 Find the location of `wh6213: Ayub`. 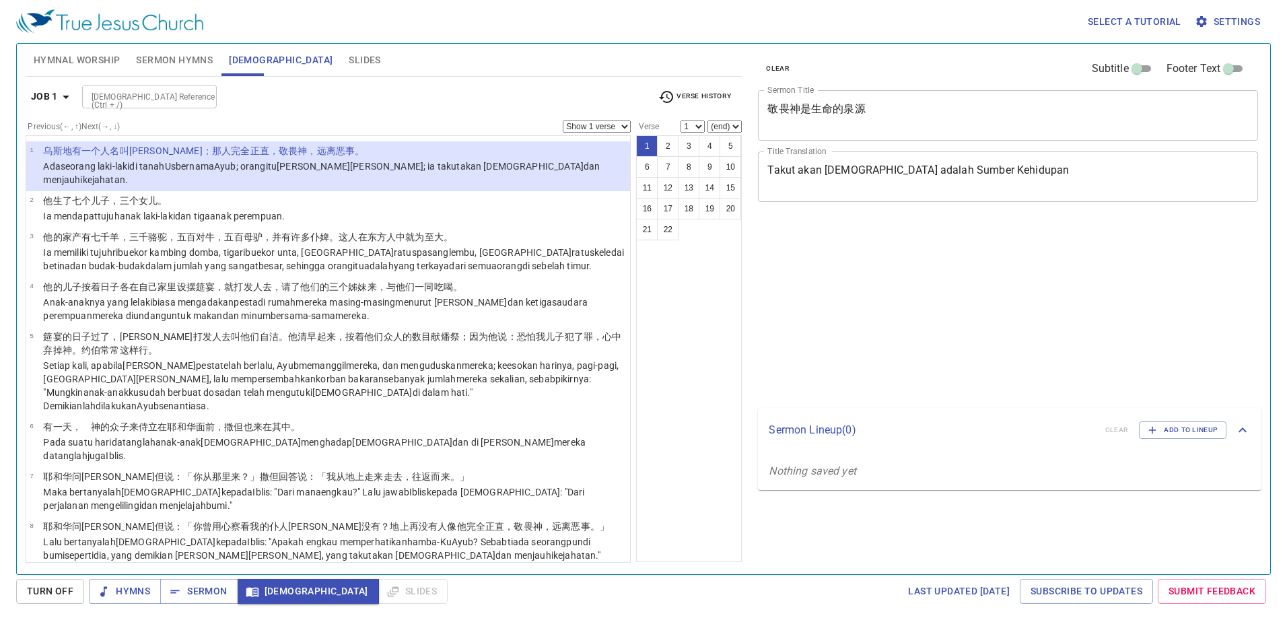

wh6213: Ayub is located at coordinates (172, 406).